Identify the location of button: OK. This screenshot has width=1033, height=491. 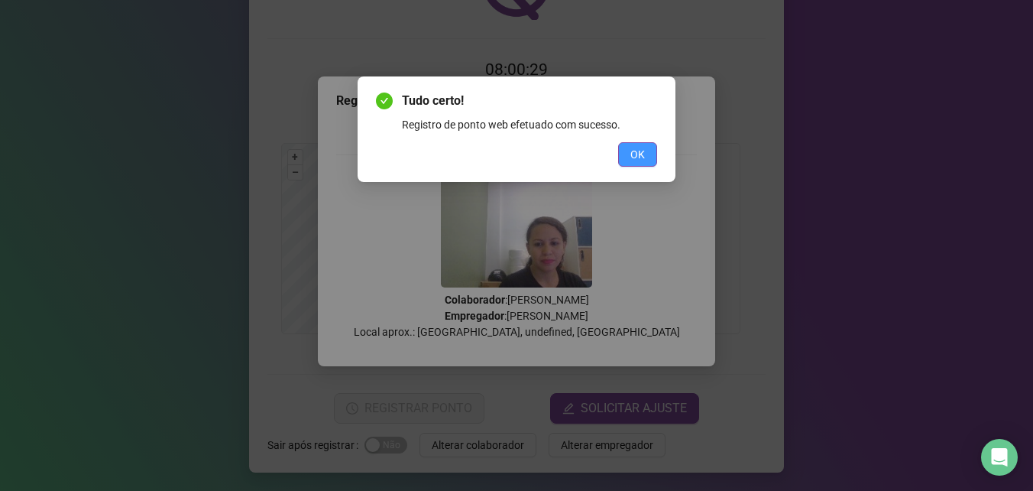
(637, 154).